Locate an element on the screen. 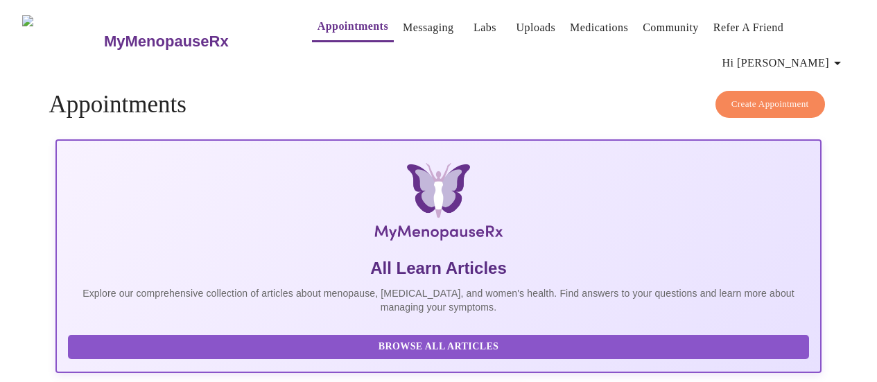 The height and width of the screenshot is (382, 877). a: Appointments is located at coordinates (353, 26).